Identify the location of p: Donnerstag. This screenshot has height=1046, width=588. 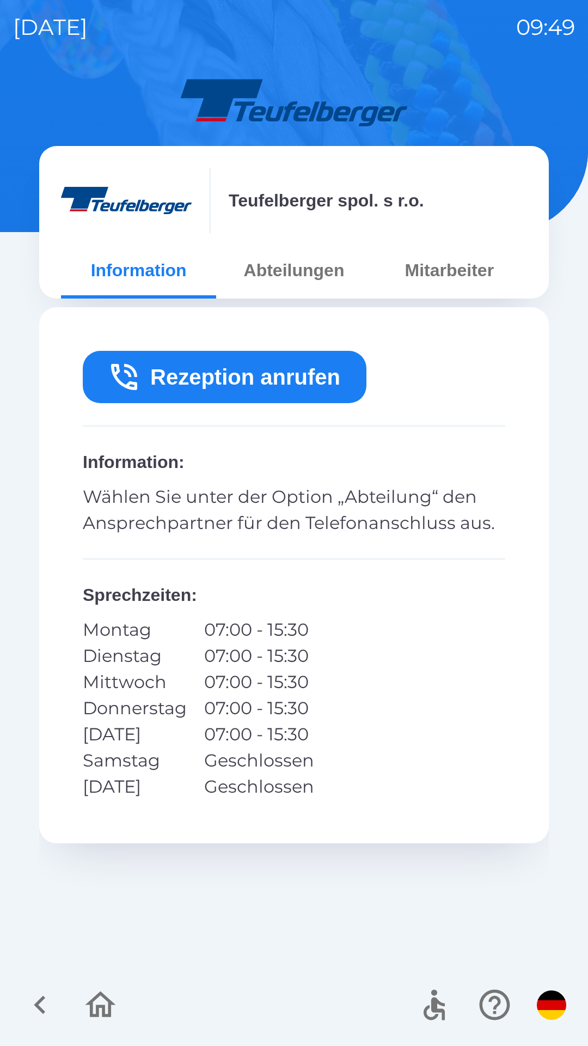
(135, 708).